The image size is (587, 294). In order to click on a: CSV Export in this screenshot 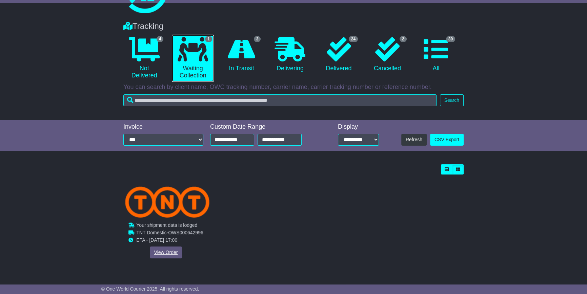, I will do `click(447, 139)`.